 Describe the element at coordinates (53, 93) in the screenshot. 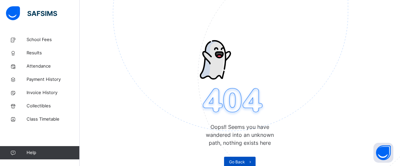

I see `span: Invoice History` at that location.